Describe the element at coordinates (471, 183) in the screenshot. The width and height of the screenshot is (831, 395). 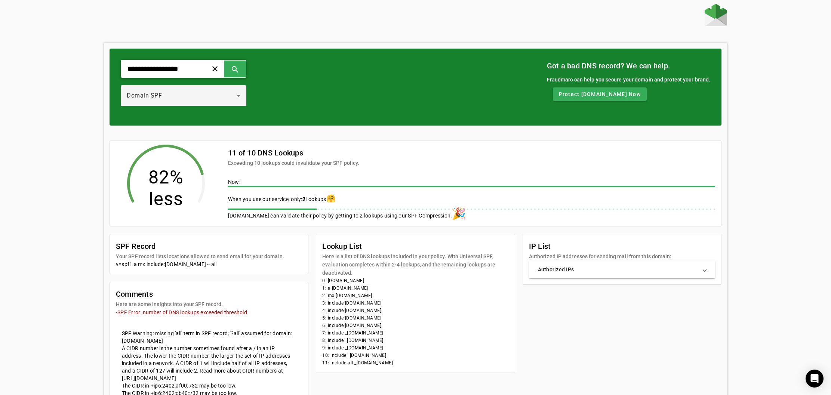
I see `div: Now:` at that location.